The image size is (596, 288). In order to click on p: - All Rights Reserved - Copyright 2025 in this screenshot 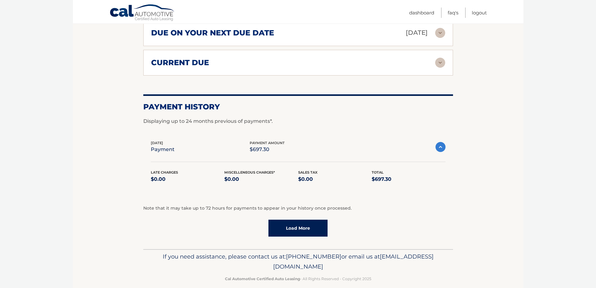, I will do `click(298, 278)`.